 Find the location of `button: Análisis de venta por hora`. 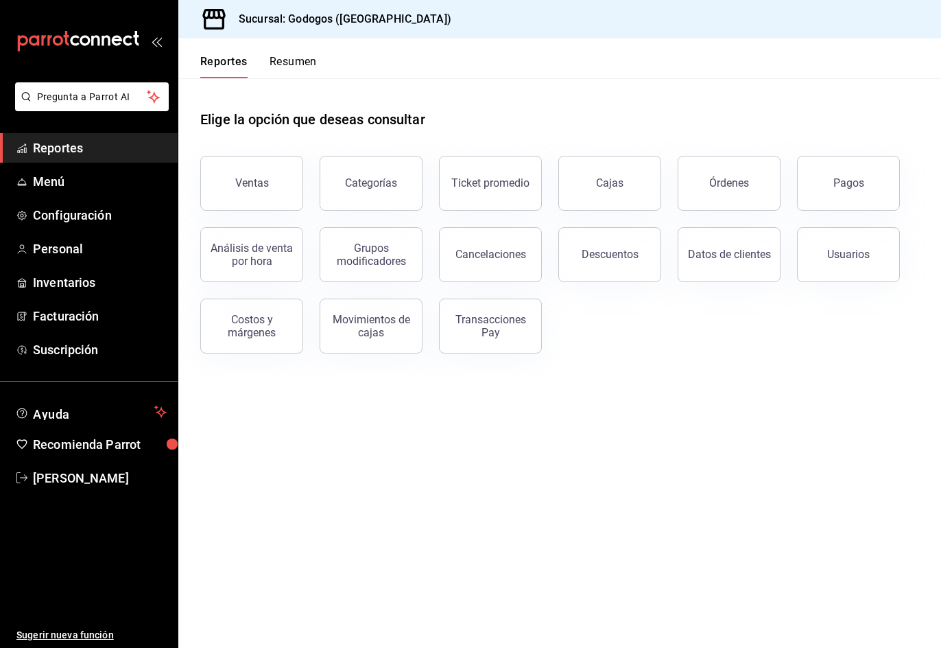

button: Análisis de venta por hora is located at coordinates (252, 254).